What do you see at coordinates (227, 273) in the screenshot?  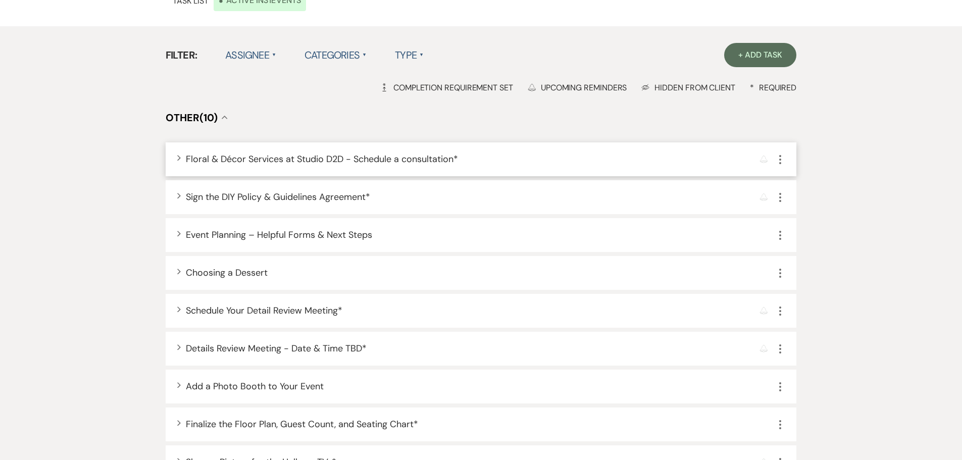 I see `span: Choosing a Dessert` at bounding box center [227, 273].